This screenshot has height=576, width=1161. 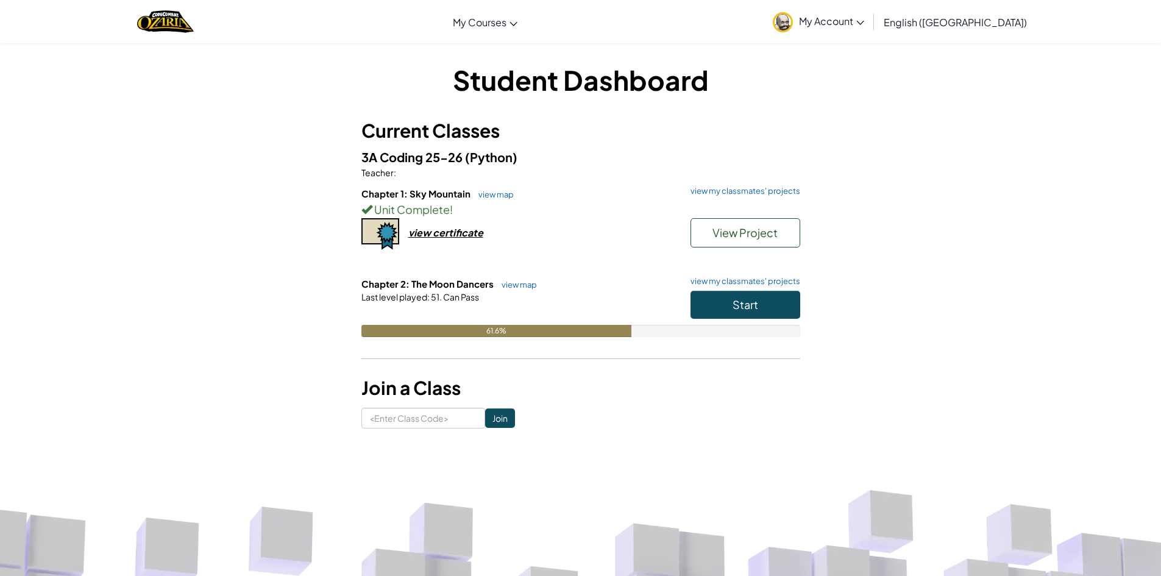 I want to click on span: Can Pass, so click(x=460, y=297).